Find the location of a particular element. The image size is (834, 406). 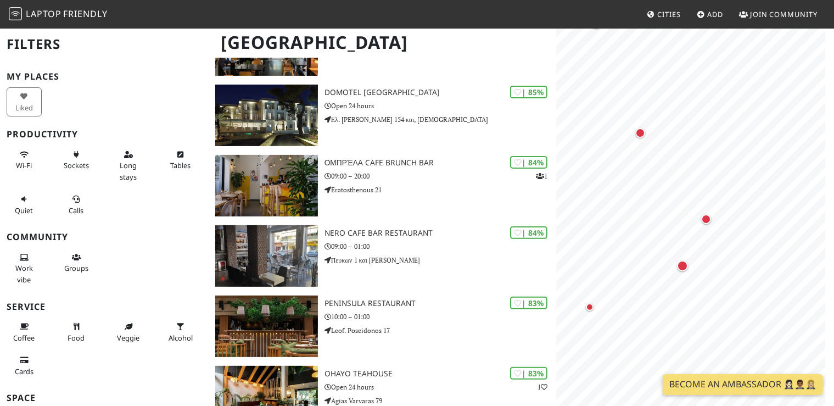

span: Power sockets is located at coordinates (76, 165).